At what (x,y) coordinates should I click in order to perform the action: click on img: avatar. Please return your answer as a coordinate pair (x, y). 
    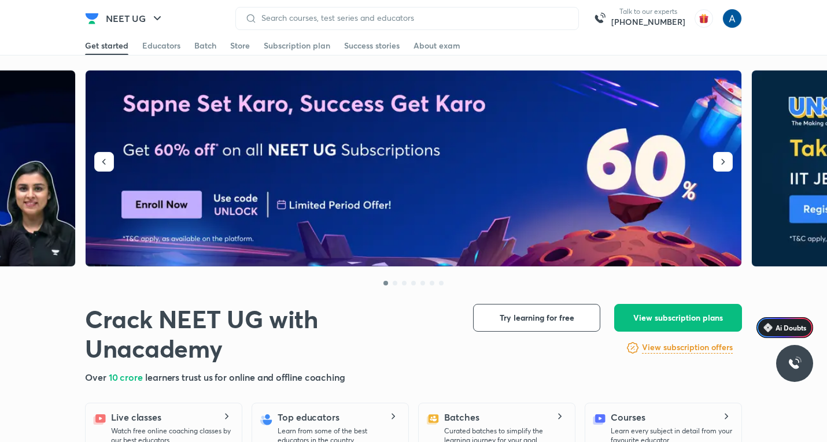
    Looking at the image, I should click on (704, 19).